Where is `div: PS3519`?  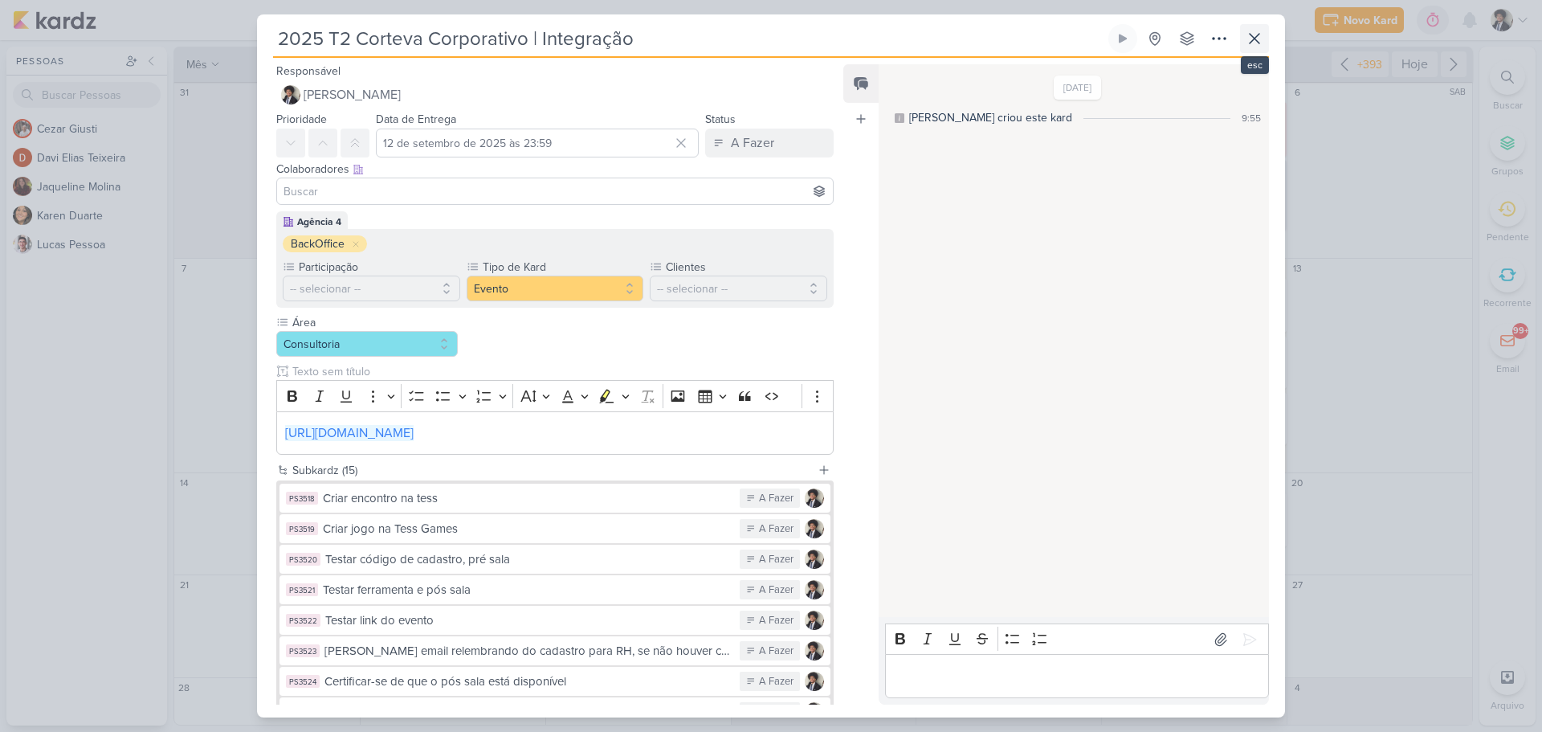
div: PS3519 is located at coordinates (302, 528).